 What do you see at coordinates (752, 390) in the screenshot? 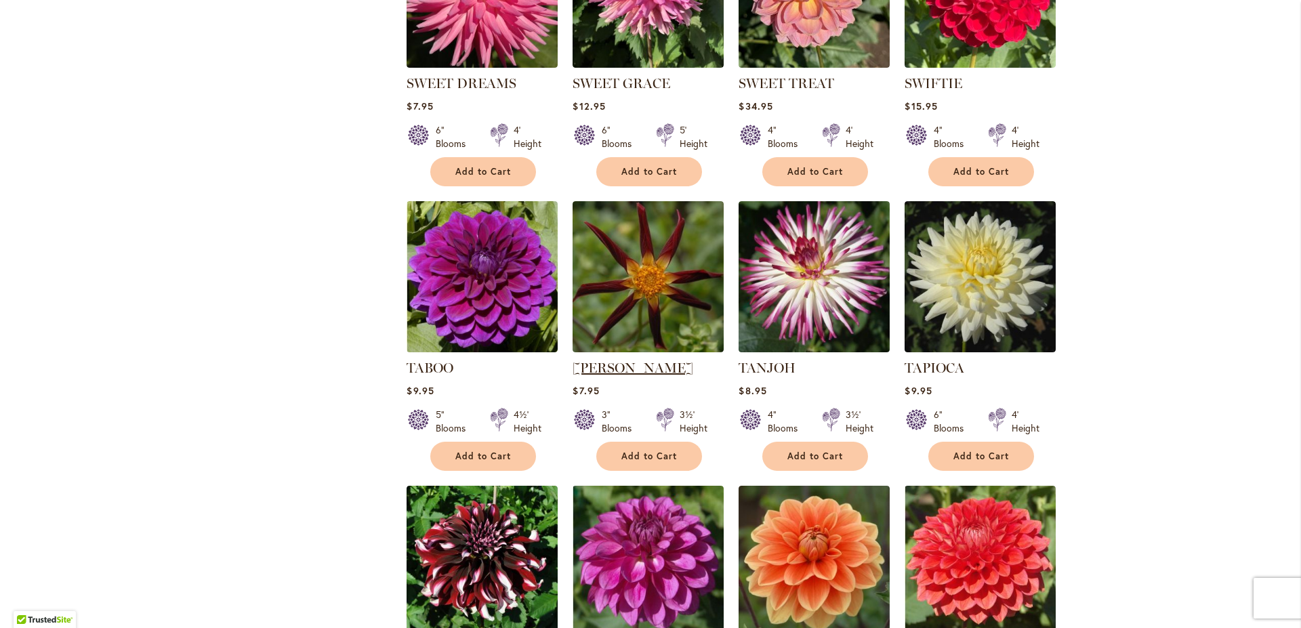
I see `span: $8.95` at bounding box center [752, 390].